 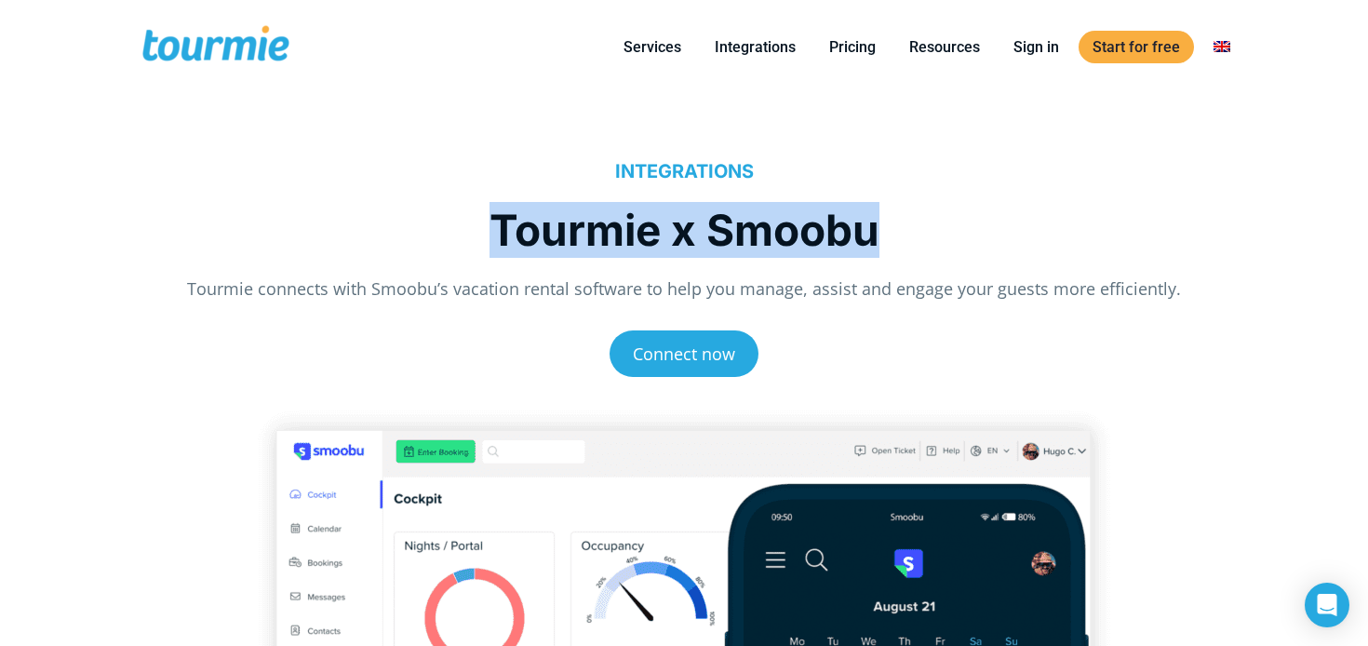 I want to click on a: Resources, so click(x=944, y=47).